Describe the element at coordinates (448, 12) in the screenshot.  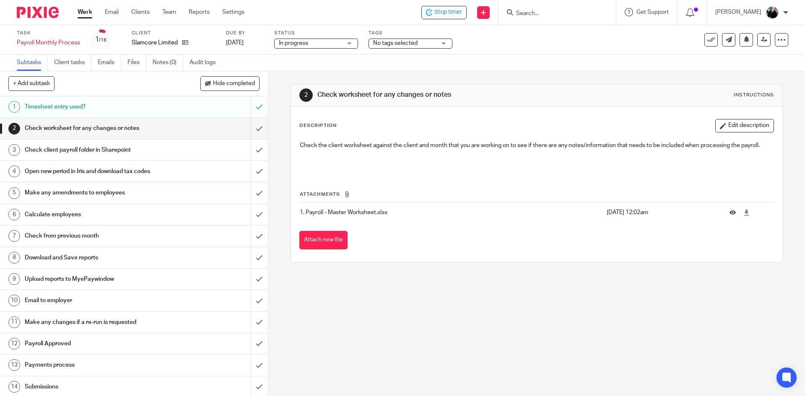
I see `span: Stop timer` at that location.